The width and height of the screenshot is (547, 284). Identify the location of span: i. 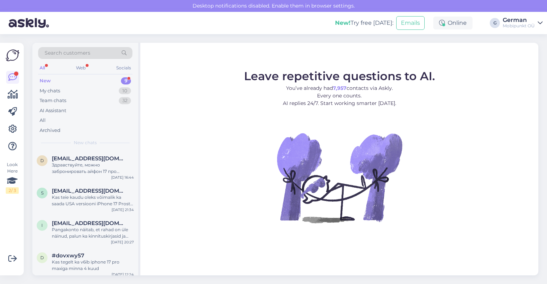
(42, 225).